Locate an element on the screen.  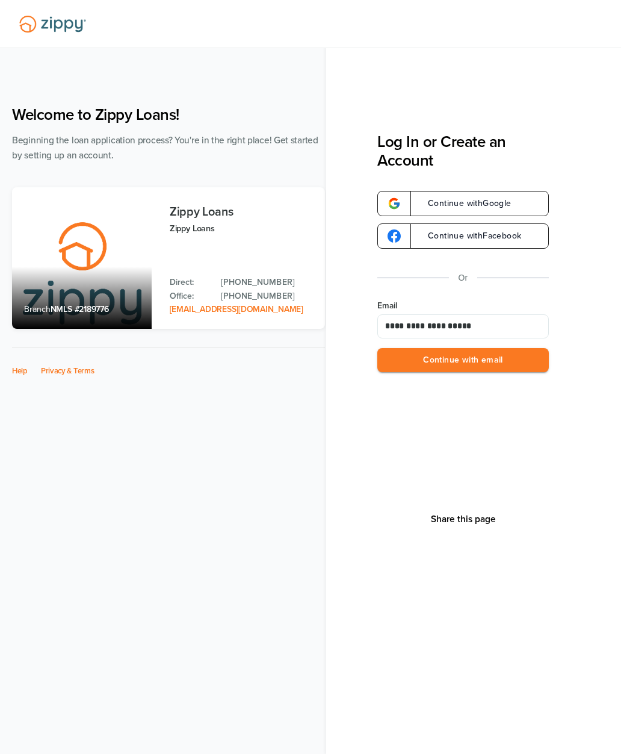
a: Privacy & Terms is located at coordinates (67, 371).